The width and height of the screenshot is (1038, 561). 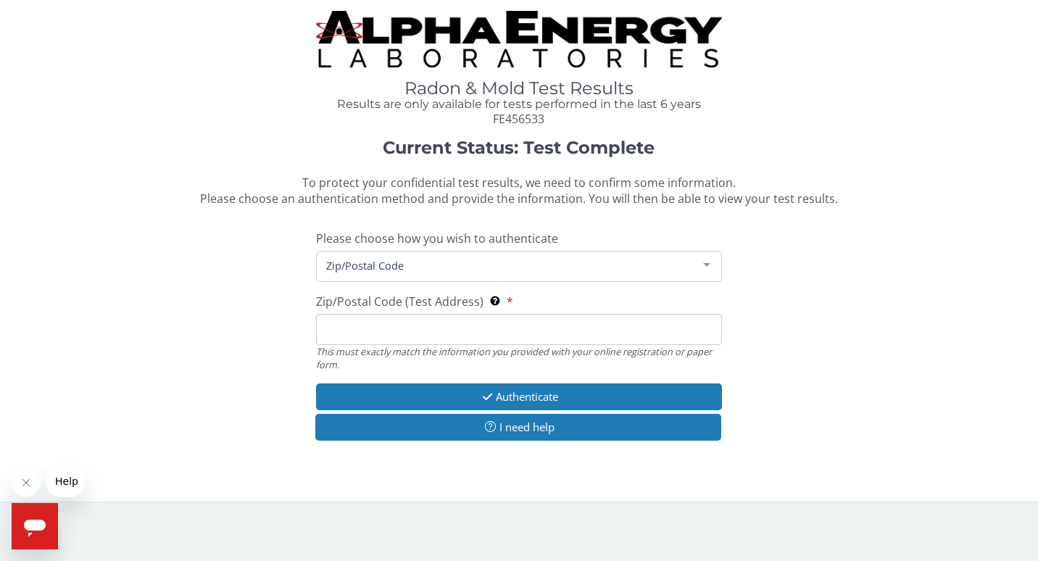 I want to click on span: Please choose how you wish to authenticate, so click(x=437, y=238).